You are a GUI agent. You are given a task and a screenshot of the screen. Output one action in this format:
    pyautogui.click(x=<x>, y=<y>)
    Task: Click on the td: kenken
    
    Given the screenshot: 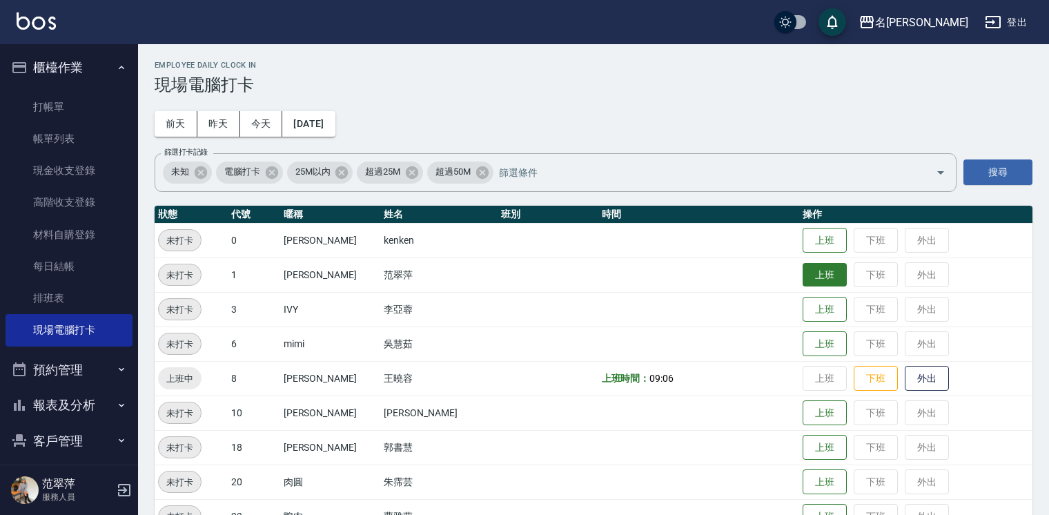 What is the action you would take?
    pyautogui.click(x=439, y=240)
    